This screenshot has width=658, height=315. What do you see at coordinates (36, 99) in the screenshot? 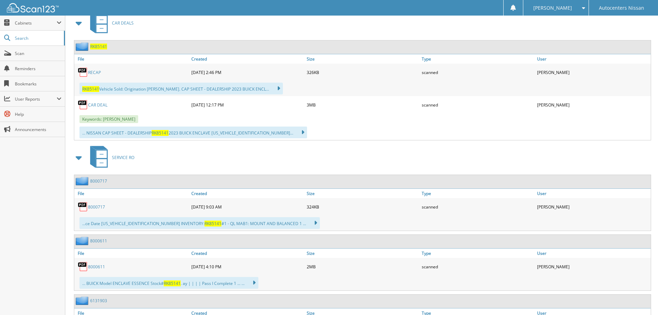
I see `span: User Reports` at bounding box center [36, 99].